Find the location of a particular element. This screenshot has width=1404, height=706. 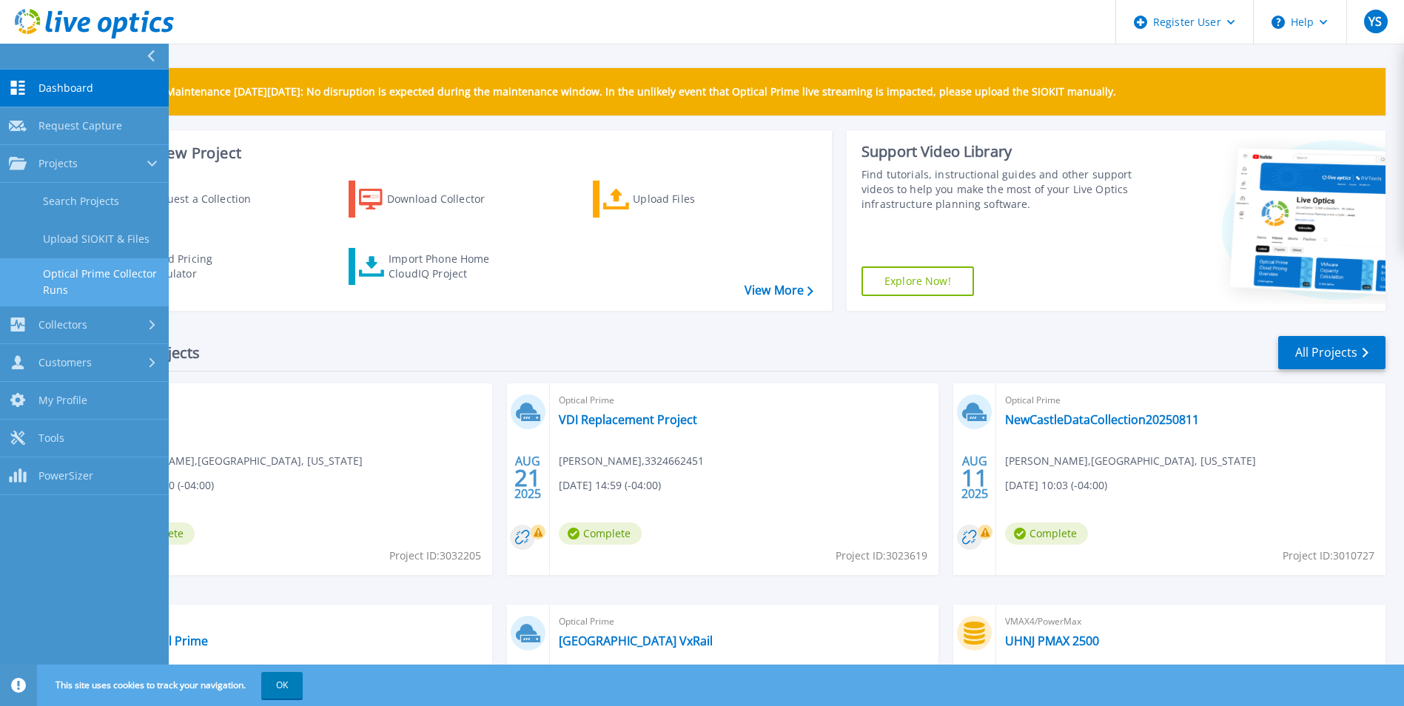

span: 11 is located at coordinates (975, 477).